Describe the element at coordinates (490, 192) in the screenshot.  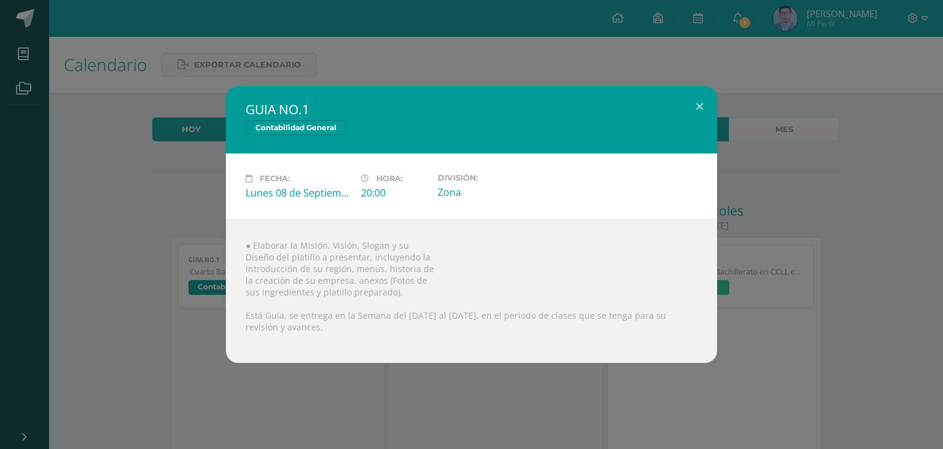
I see `div: Zona` at that location.